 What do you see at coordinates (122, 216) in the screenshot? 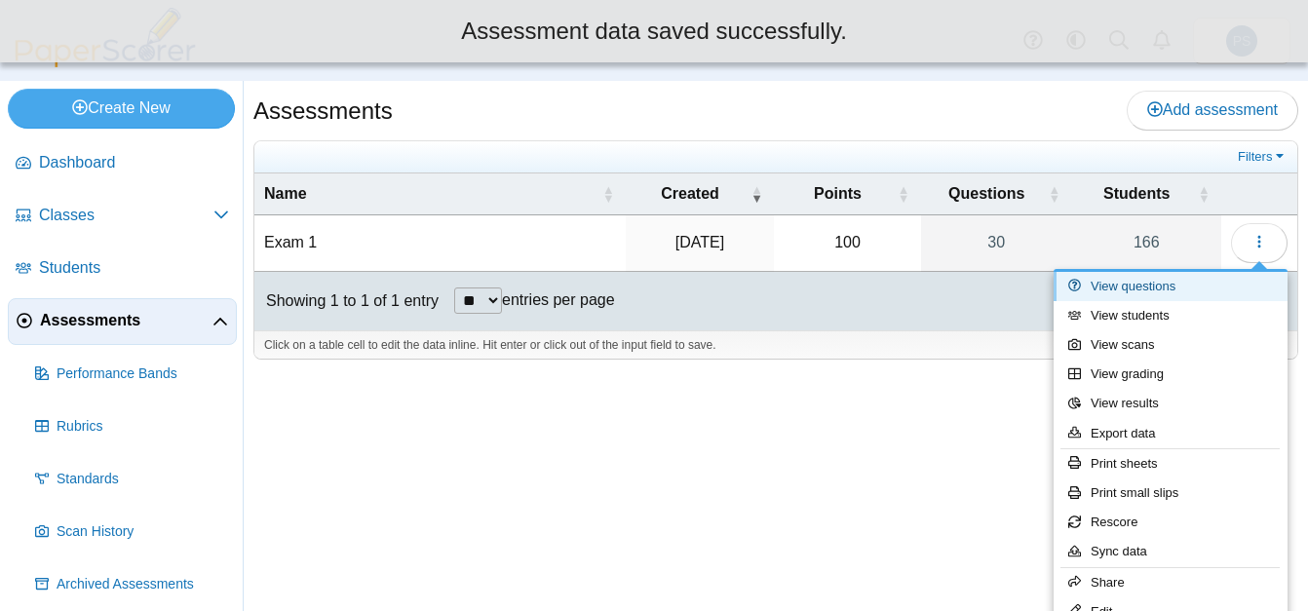
I see `a: Classes` at bounding box center [122, 216].